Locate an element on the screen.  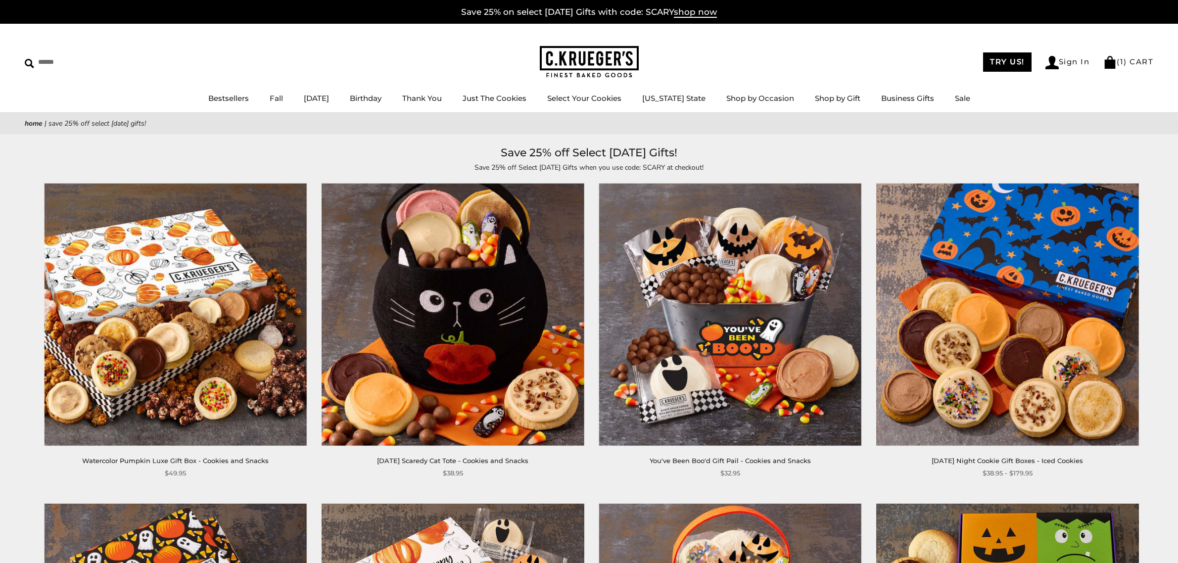
span: $32.95 is located at coordinates (730, 473).